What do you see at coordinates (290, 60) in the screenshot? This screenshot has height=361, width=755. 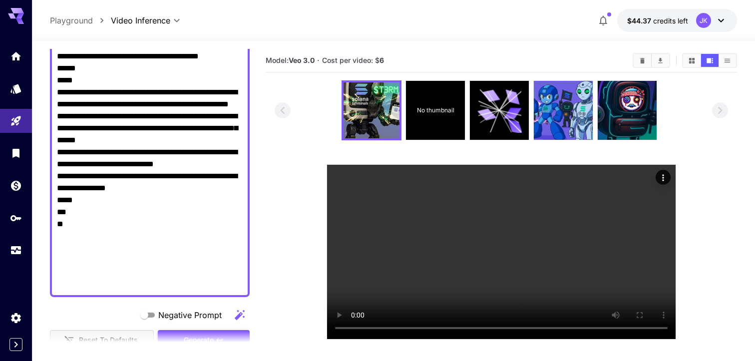 I see `span: Model:` at bounding box center [290, 60].